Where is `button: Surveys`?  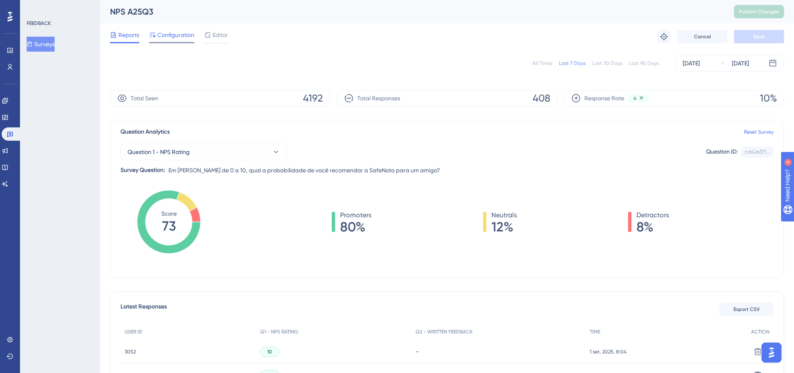
button: Surveys is located at coordinates (40, 44).